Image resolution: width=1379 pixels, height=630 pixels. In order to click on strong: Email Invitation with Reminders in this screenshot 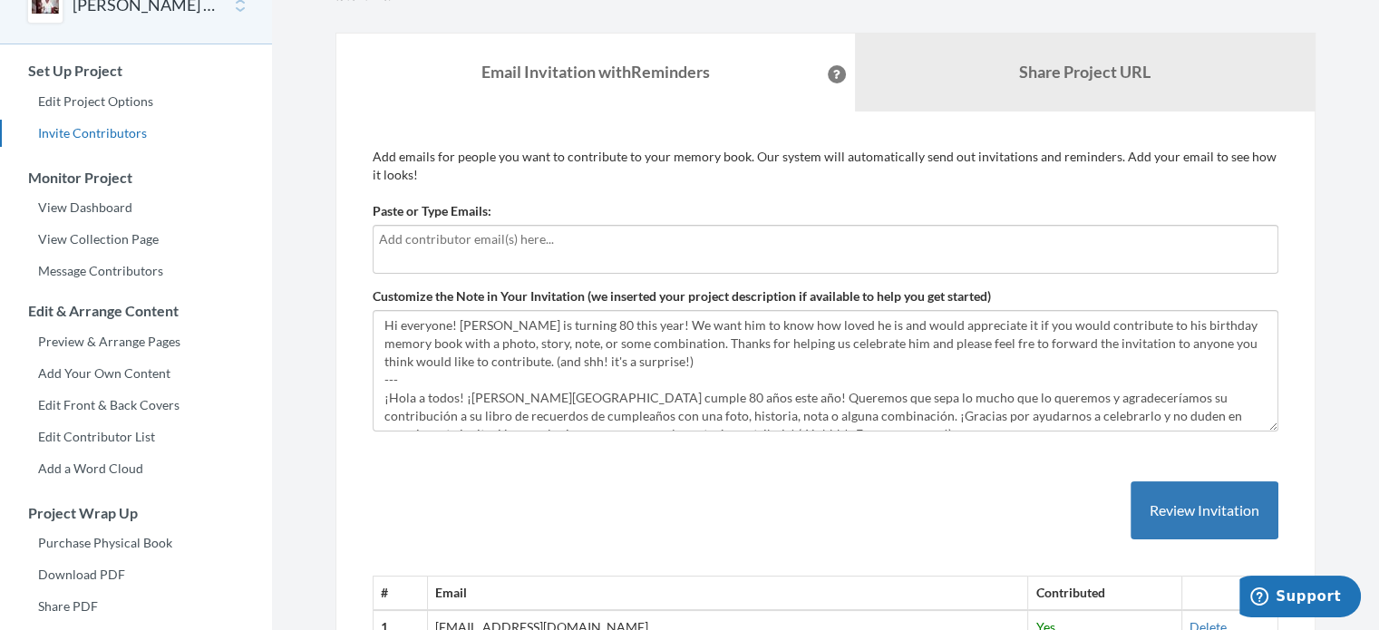, I will do `click(596, 72)`.